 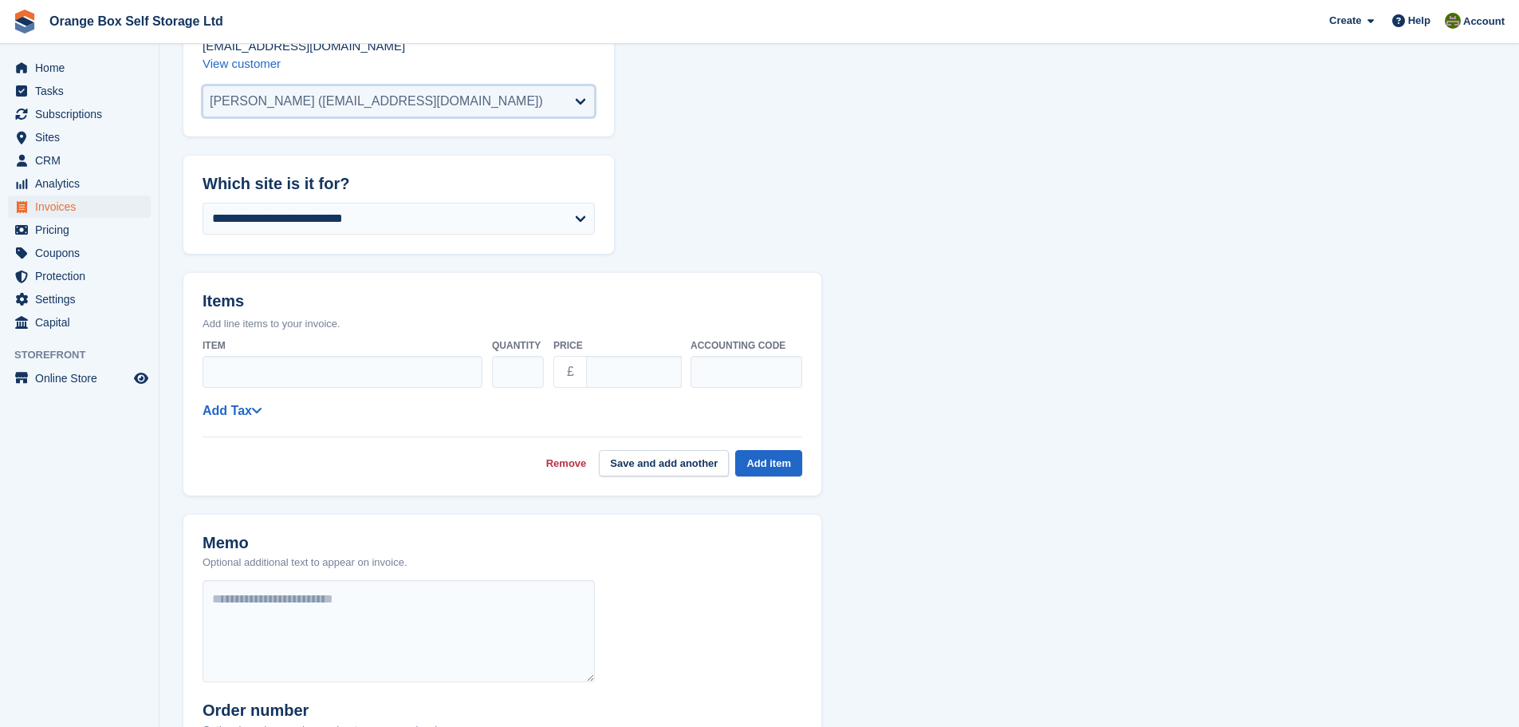 I want to click on span: Storefront, so click(x=86, y=355).